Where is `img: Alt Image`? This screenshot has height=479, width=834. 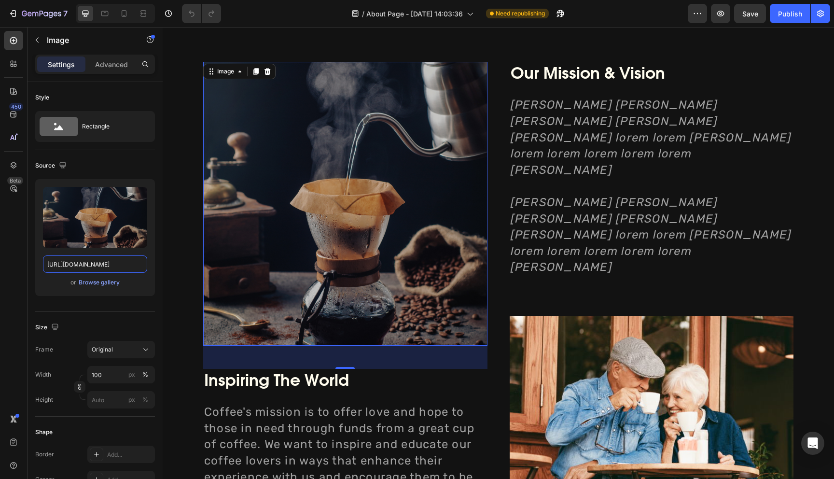 img: Alt Image is located at coordinates (182, 177).